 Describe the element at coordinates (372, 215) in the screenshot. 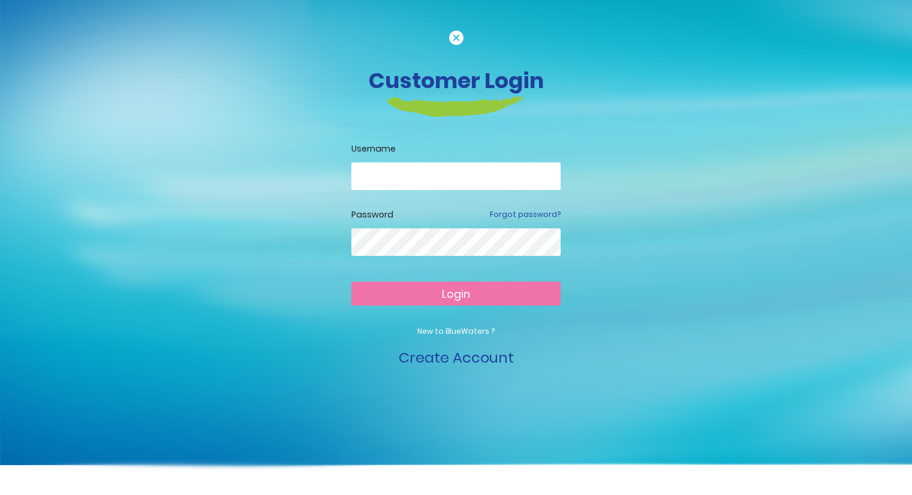

I see `label: Password` at that location.